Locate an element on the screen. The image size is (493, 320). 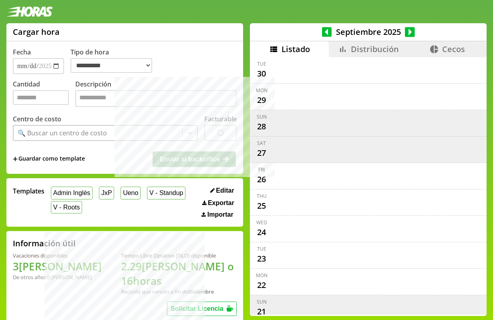
span: +Guardar como template is located at coordinates (49, 159).